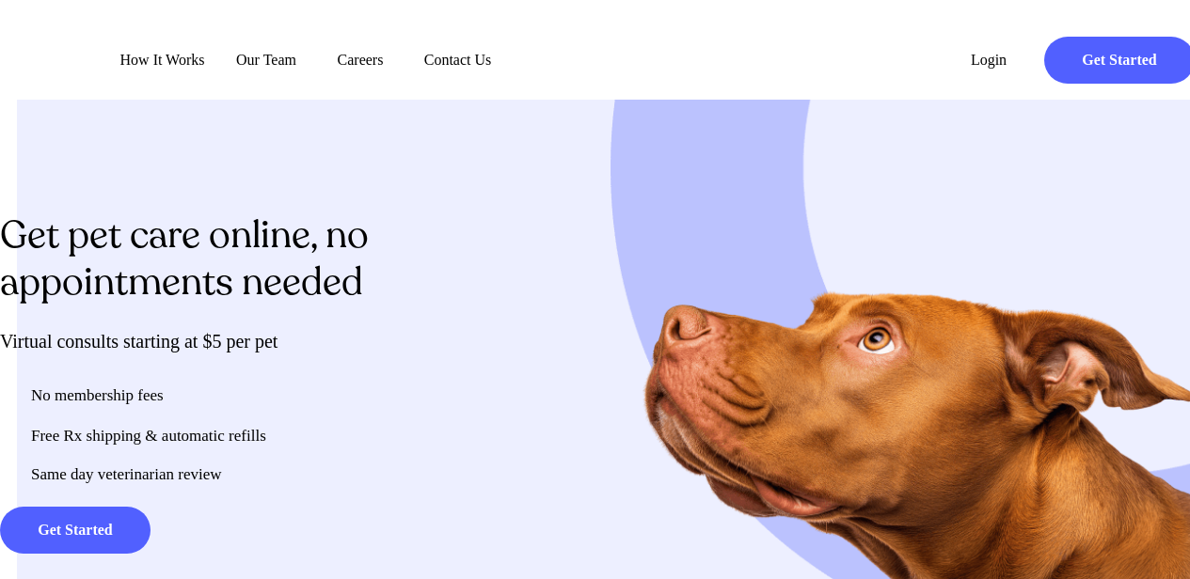 This screenshot has height=579, width=1190. Describe the element at coordinates (162, 60) in the screenshot. I see `a: How It Works` at that location.